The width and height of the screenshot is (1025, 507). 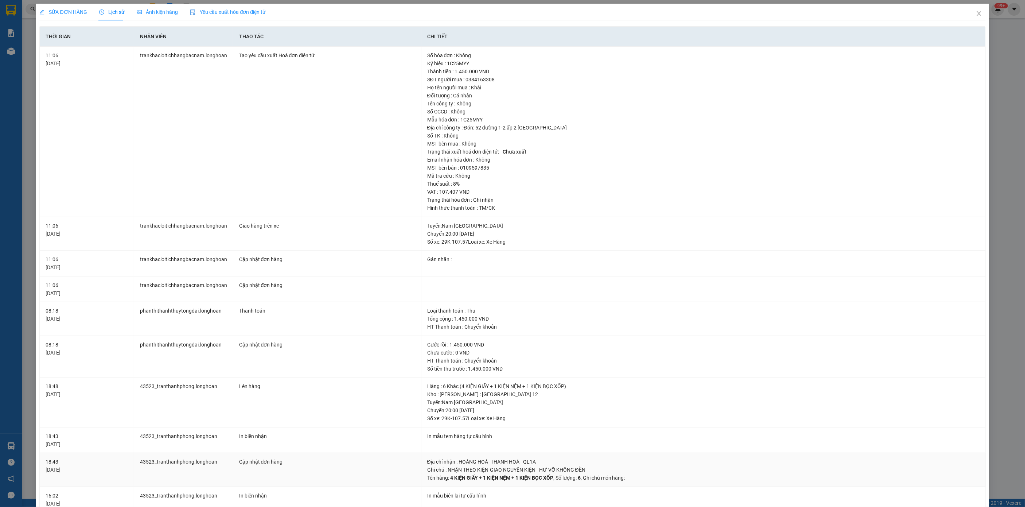 What do you see at coordinates (327, 36) in the screenshot?
I see `th: Thao tác` at bounding box center [327, 36].